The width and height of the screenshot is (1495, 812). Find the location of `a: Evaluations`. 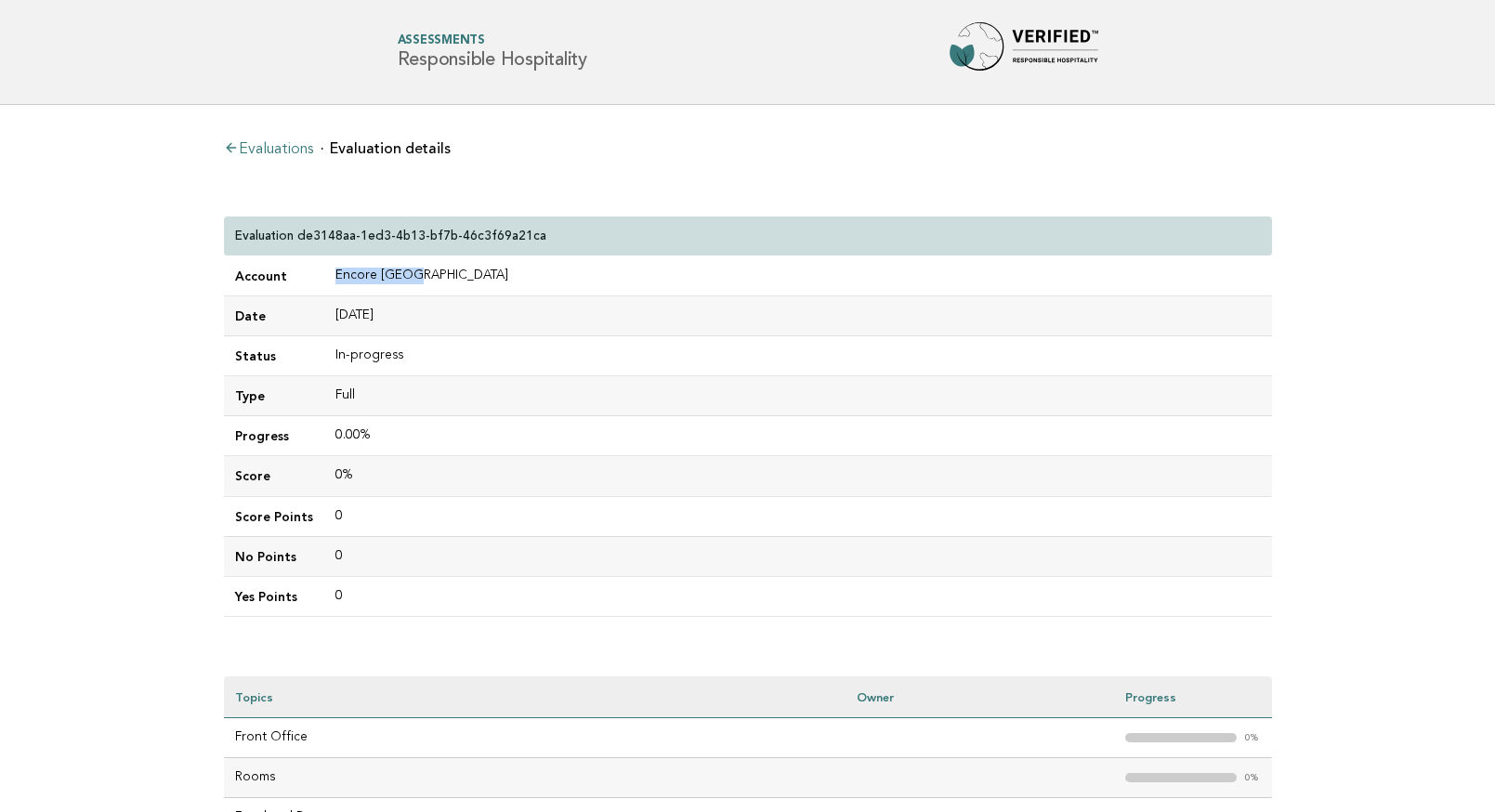

a: Evaluations is located at coordinates (269, 149).